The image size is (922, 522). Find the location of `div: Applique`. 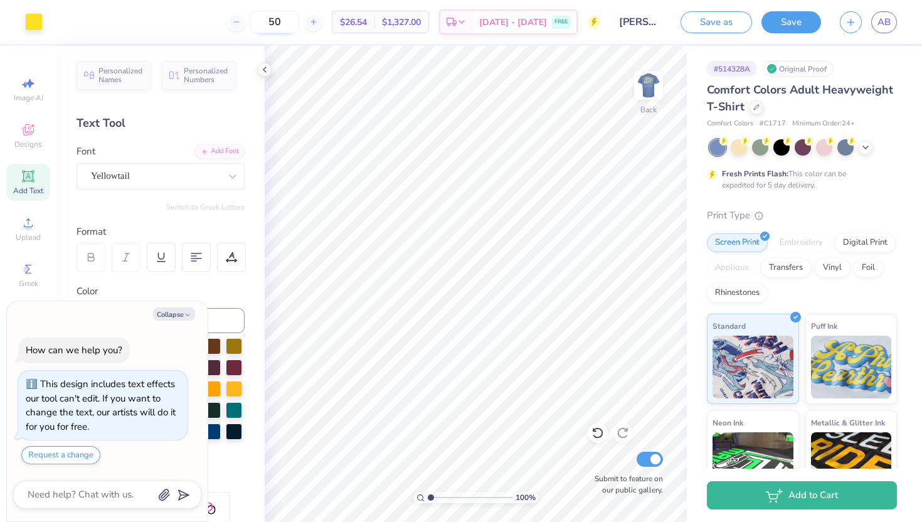

div: Applique is located at coordinates (732, 268).